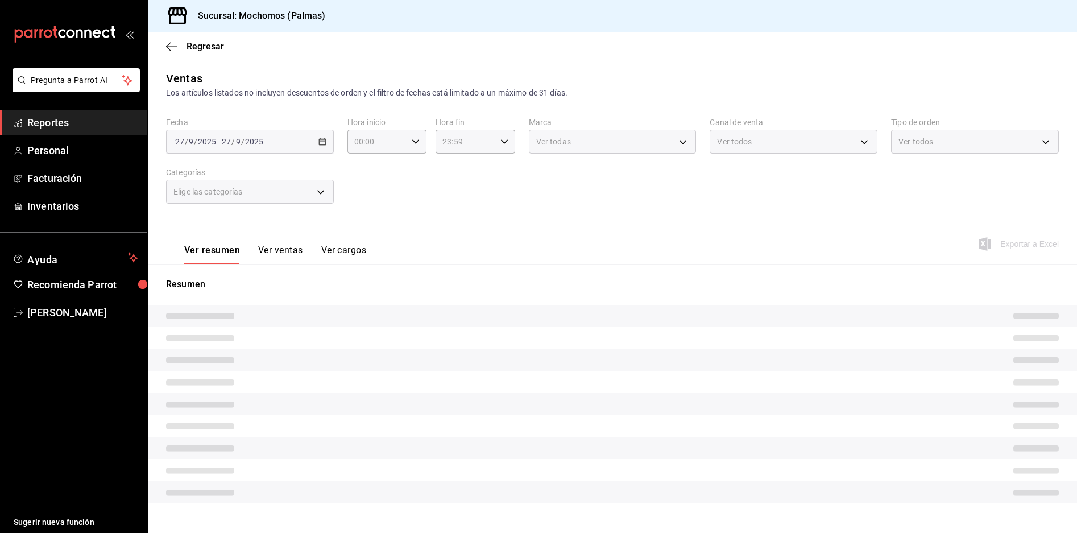  I want to click on span: Inventarios, so click(82, 206).